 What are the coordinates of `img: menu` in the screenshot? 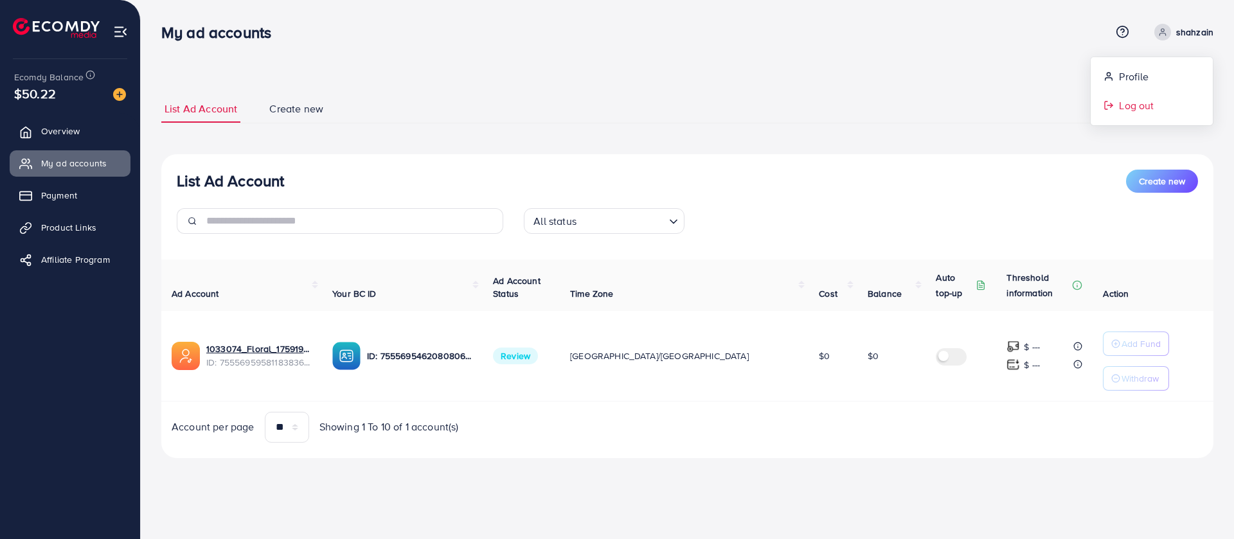 It's located at (120, 31).